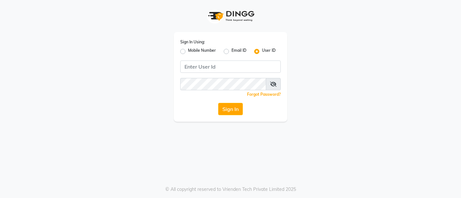 Image resolution: width=461 pixels, height=198 pixels. What do you see at coordinates (269, 52) in the screenshot?
I see `label: User ID` at bounding box center [269, 52].